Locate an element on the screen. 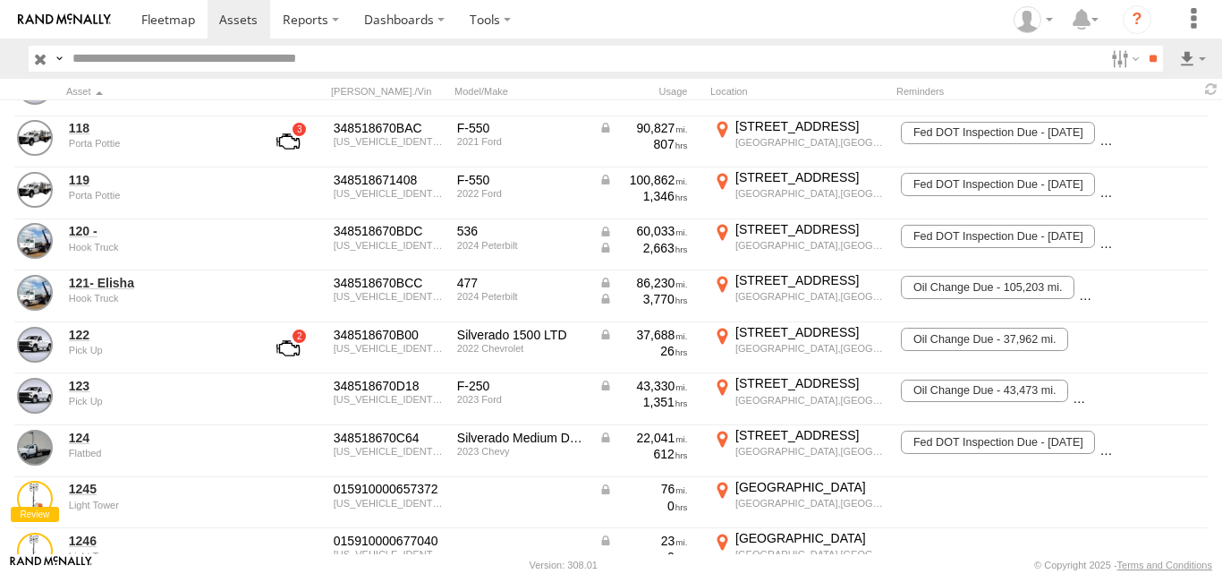  span: Oil Change Due - 43,473 mi. is located at coordinates (984, 391).